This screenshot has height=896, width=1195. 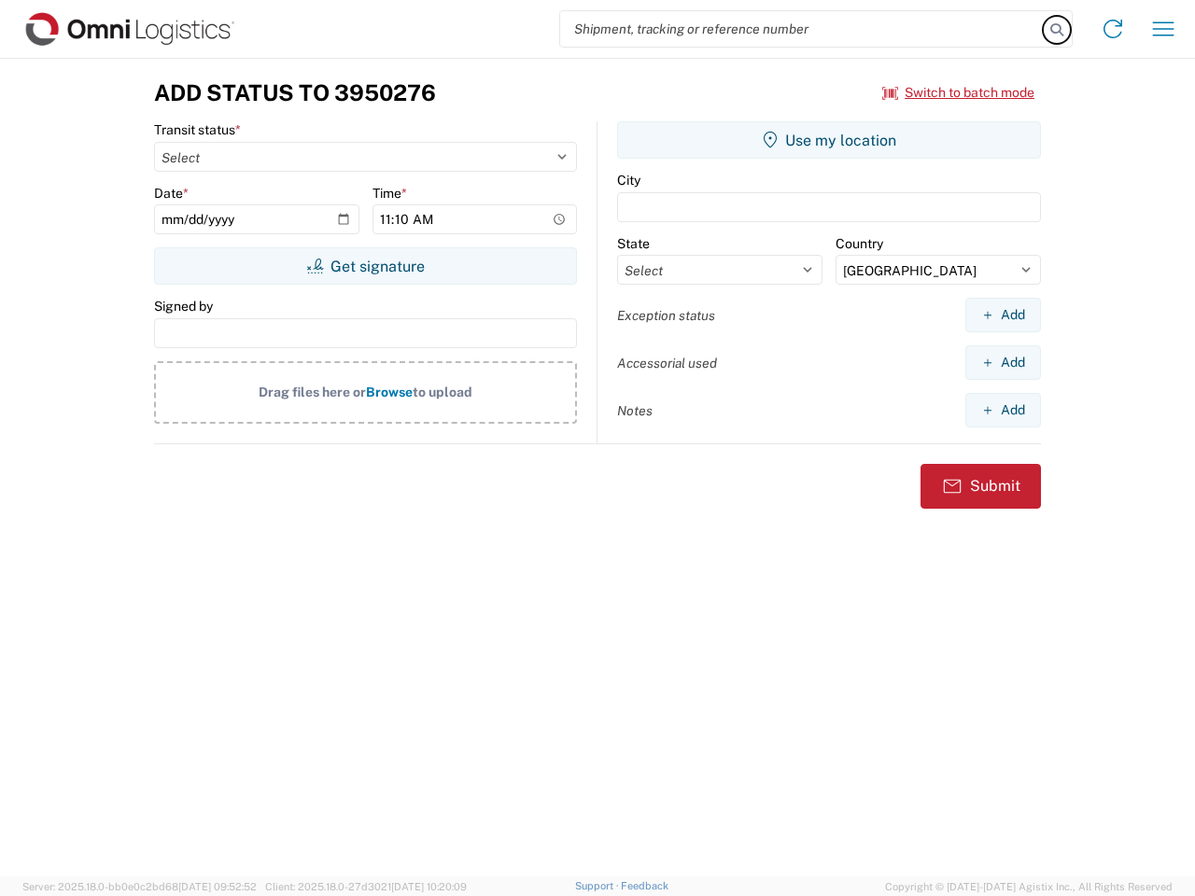 I want to click on span: Browse, so click(x=389, y=392).